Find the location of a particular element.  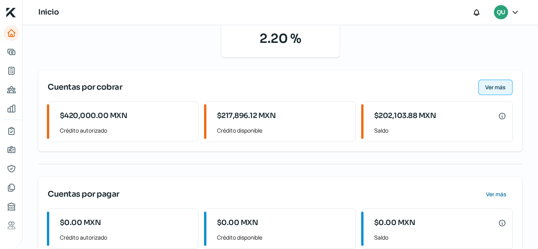

a: Pago a proveedores is located at coordinates (11, 90).